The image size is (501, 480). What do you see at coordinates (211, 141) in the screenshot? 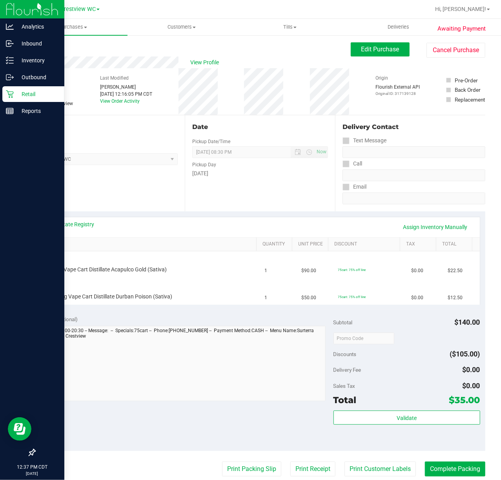
I see `label: Pickup Date/Time` at bounding box center [211, 141].